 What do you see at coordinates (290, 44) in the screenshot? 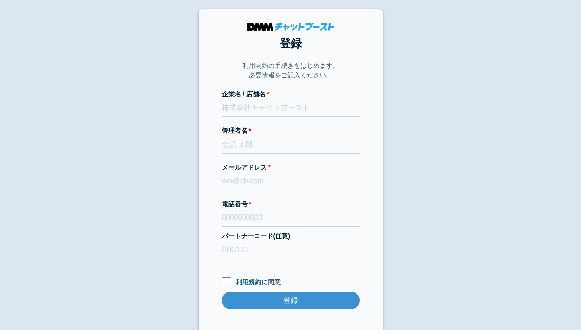
I see `h1: 登録` at bounding box center [290, 44].